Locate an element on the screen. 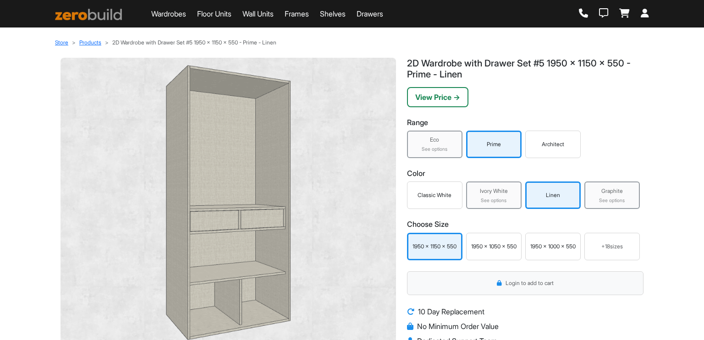 This screenshot has height=340, width=704. a: Wall Units is located at coordinates (258, 14).